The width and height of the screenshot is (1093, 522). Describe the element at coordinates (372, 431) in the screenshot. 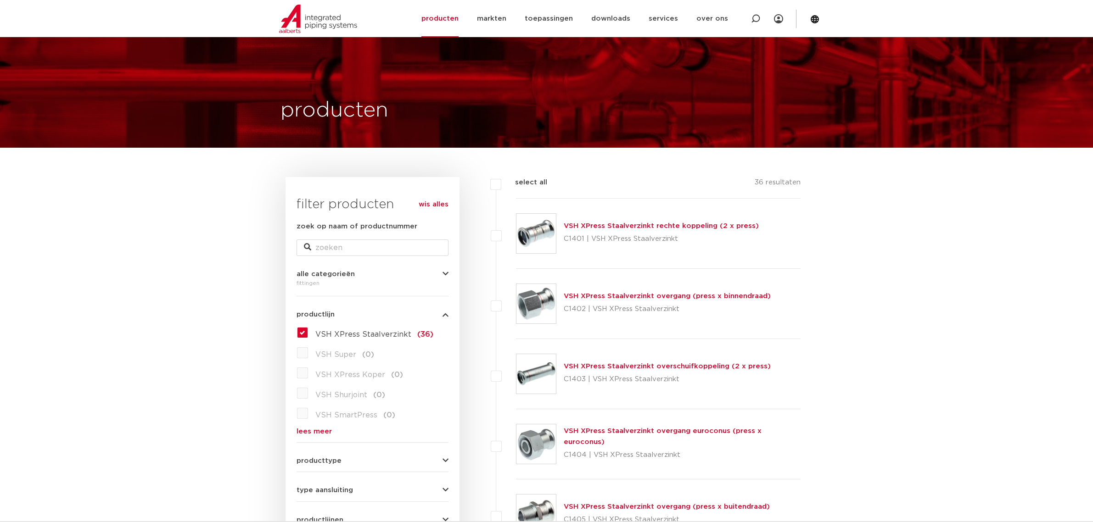

I see `a: lees meer` at that location.